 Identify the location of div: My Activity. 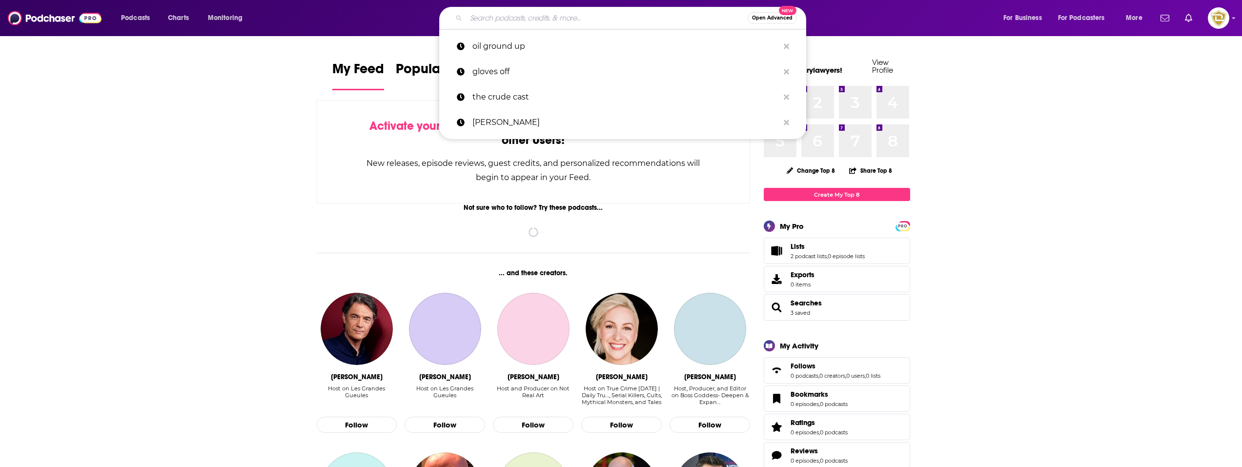
(799, 346).